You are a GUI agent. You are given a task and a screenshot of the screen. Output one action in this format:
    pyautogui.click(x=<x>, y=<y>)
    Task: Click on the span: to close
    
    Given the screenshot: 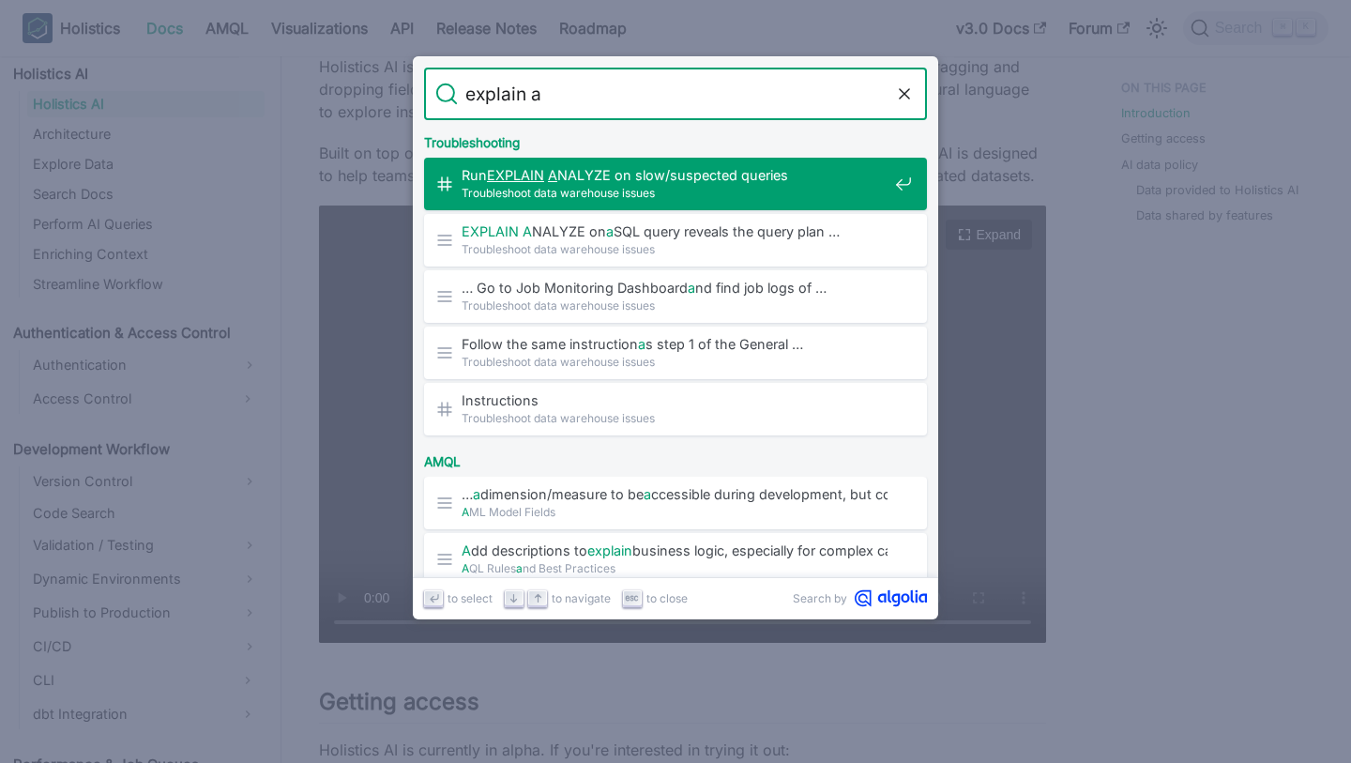 What is the action you would take?
    pyautogui.click(x=667, y=598)
    